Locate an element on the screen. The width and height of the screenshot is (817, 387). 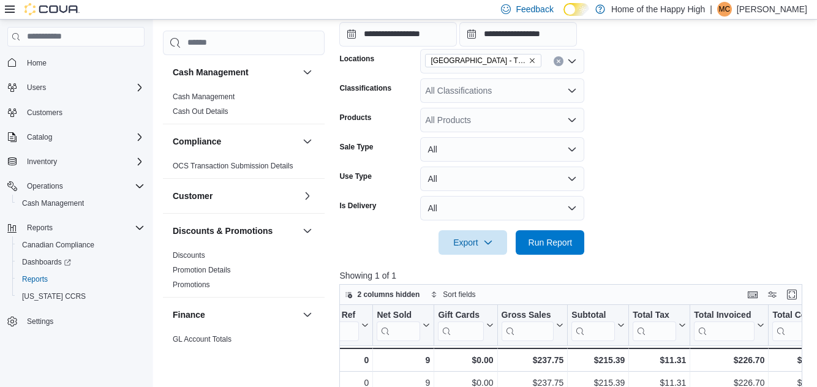
div: Gift Card Sales is located at coordinates (461, 324).